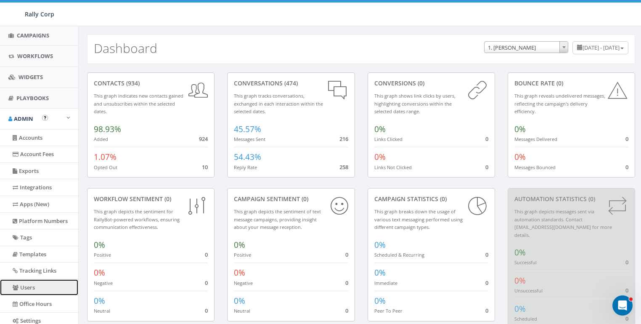  What do you see at coordinates (101, 139) in the screenshot?
I see `small: Added` at bounding box center [101, 139].